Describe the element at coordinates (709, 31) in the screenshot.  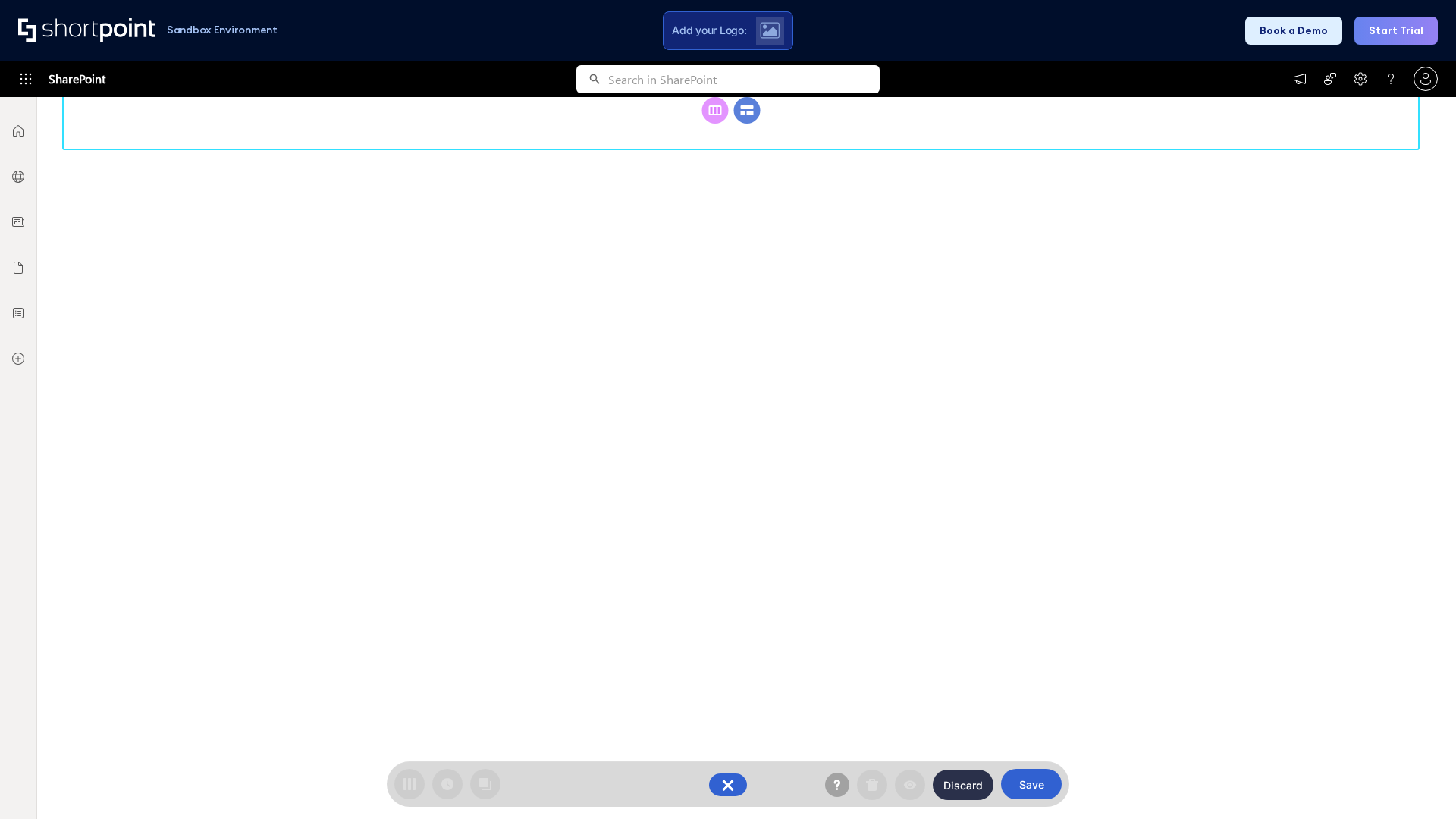
I see `span: Add your Logo:` at that location.